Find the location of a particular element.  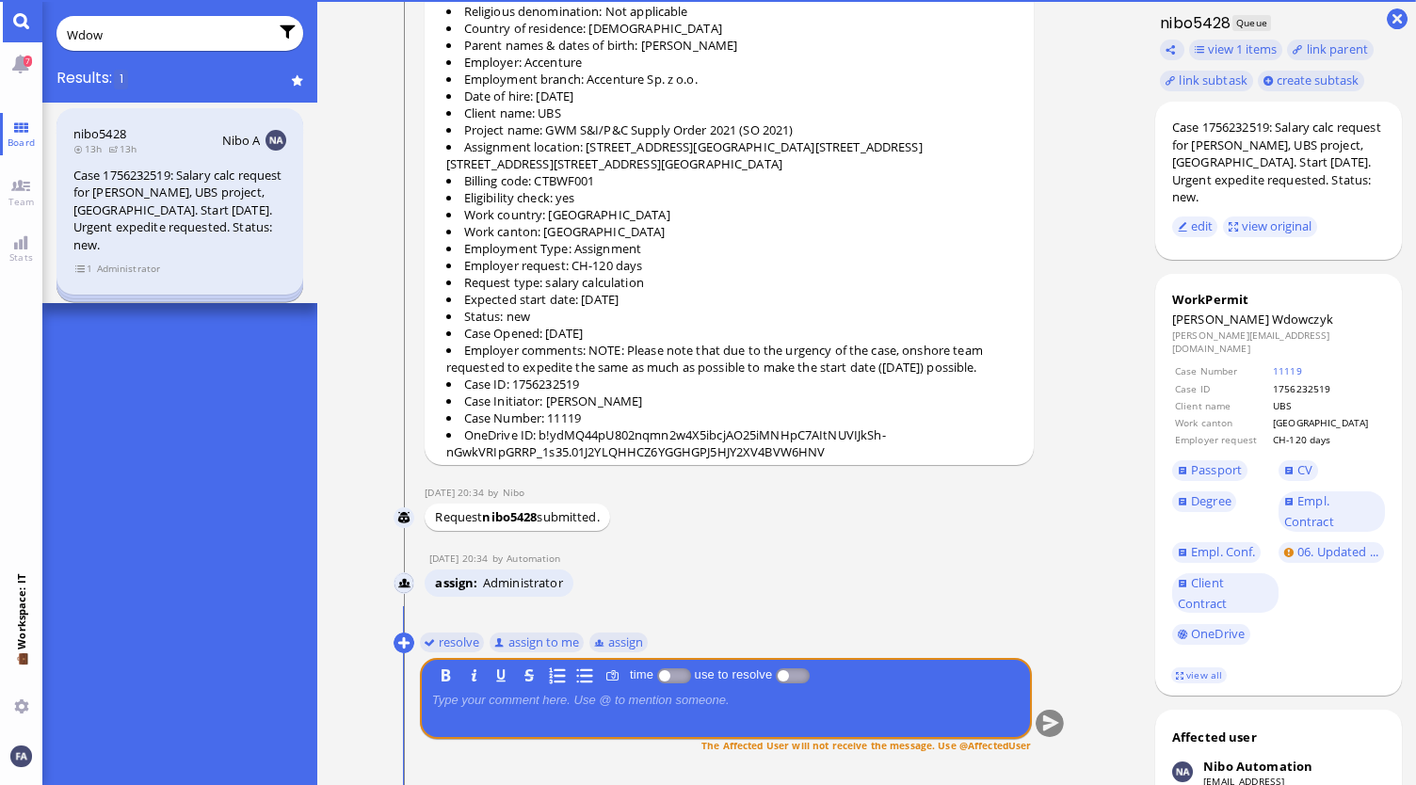

span: by is located at coordinates (495, 493).